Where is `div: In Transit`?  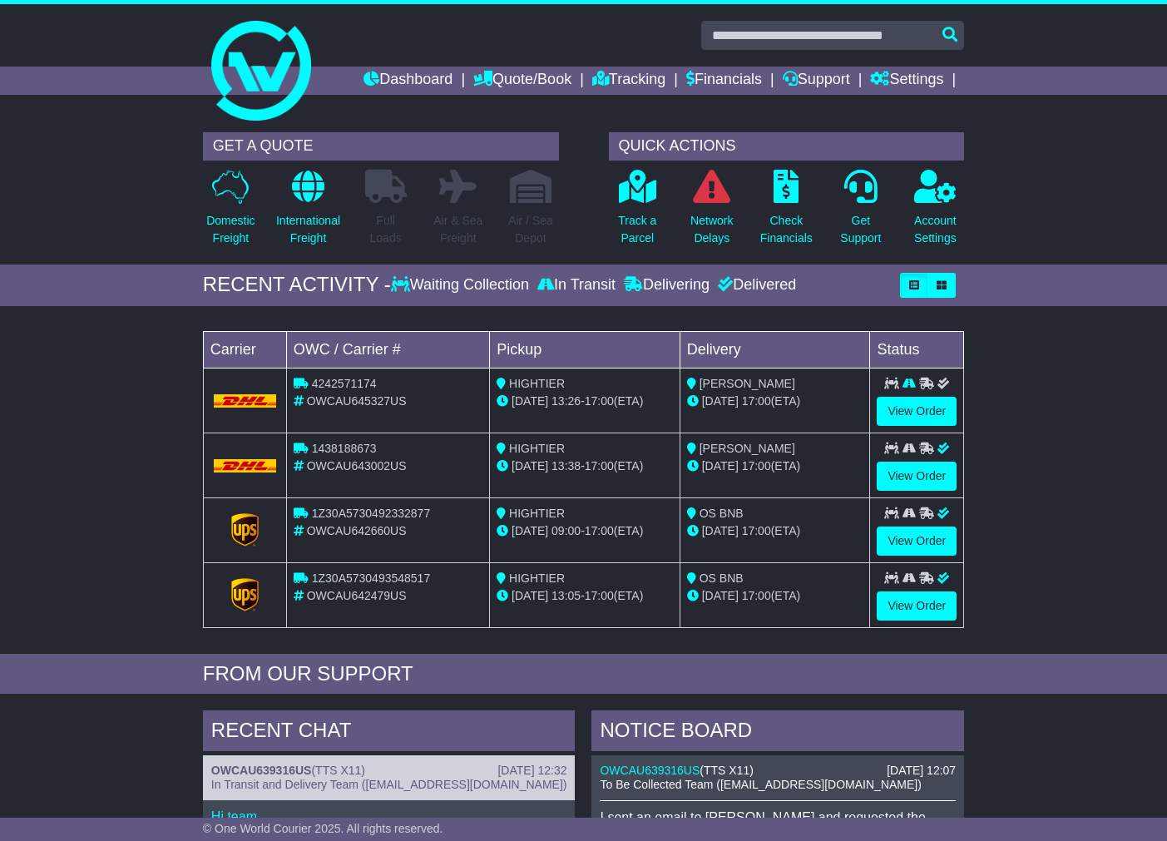
div: In Transit is located at coordinates (576, 285).